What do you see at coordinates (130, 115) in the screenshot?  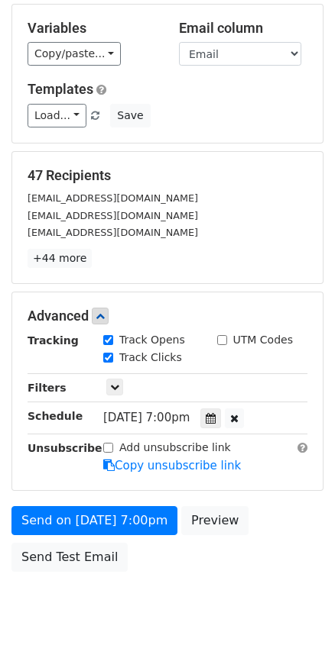 I see `button: Save` at bounding box center [130, 115].